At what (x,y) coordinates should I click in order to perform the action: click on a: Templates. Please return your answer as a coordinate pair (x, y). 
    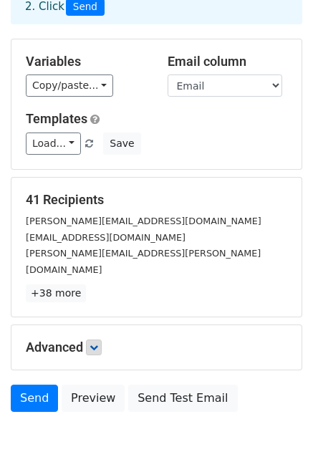
    Looking at the image, I should click on (57, 118).